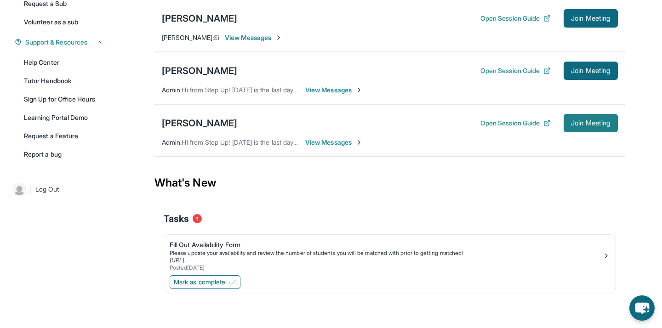 The image size is (662, 328). Describe the element at coordinates (63, 81) in the screenshot. I see `a: Tutor Handbook` at that location.